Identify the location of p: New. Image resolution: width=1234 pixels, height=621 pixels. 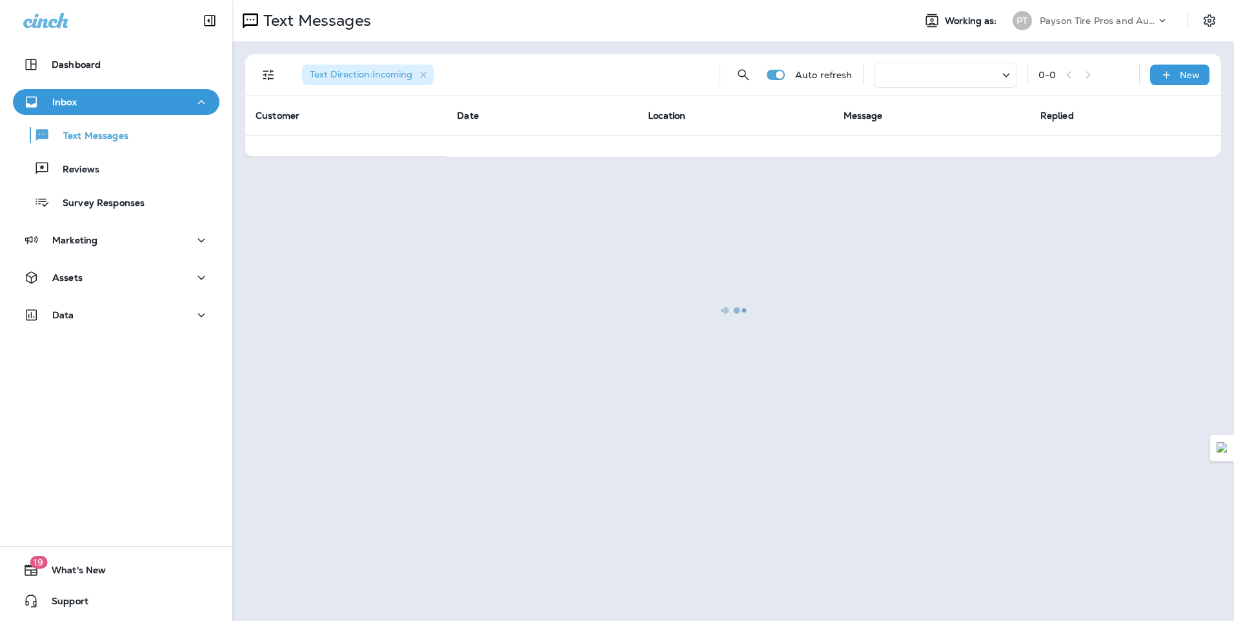
(1189, 75).